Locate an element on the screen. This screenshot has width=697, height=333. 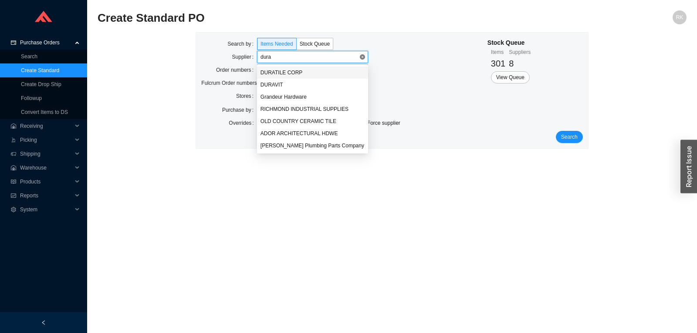
span: Force supplier is located at coordinates (384, 123).